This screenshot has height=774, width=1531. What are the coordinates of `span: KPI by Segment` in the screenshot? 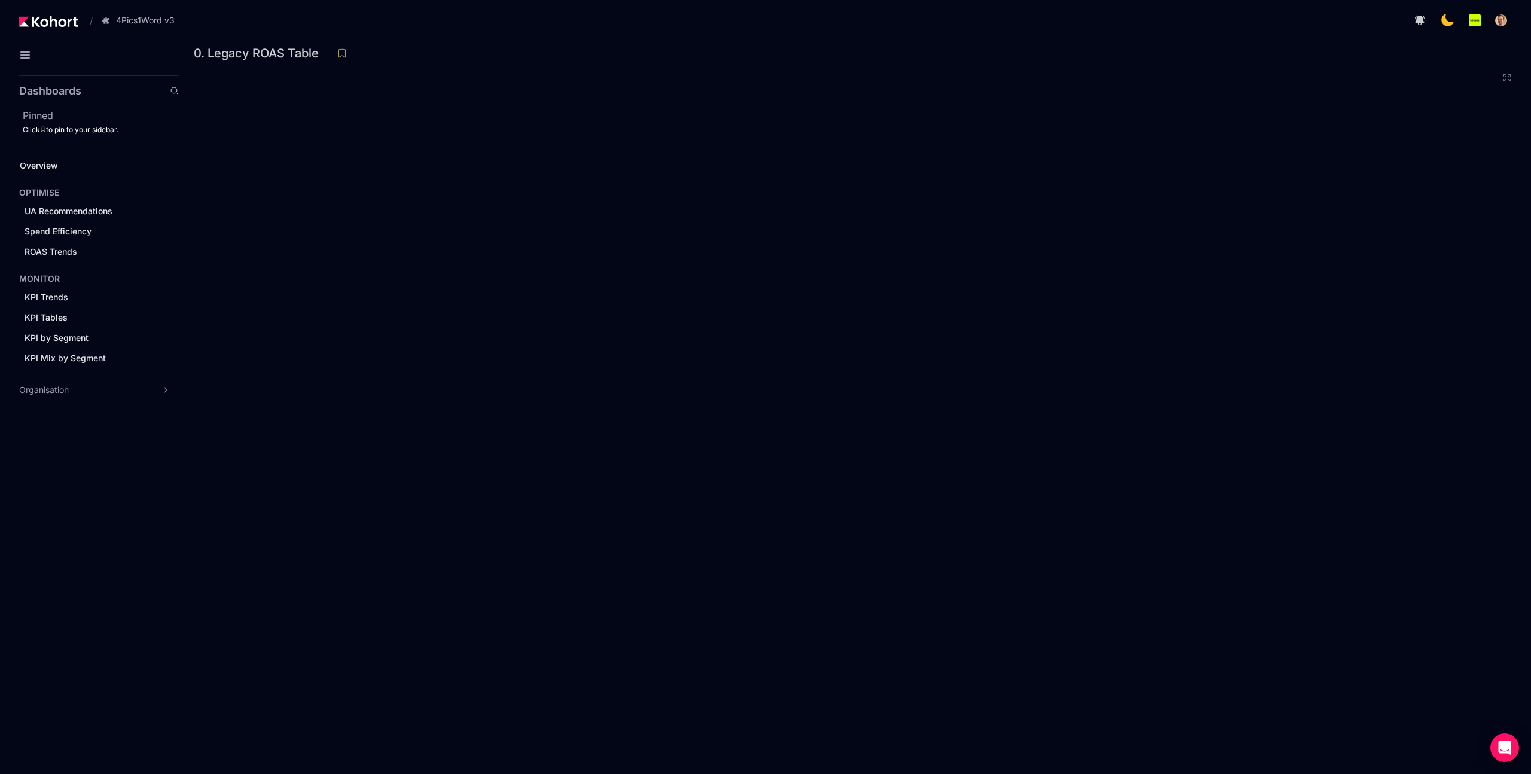 It's located at (56, 337).